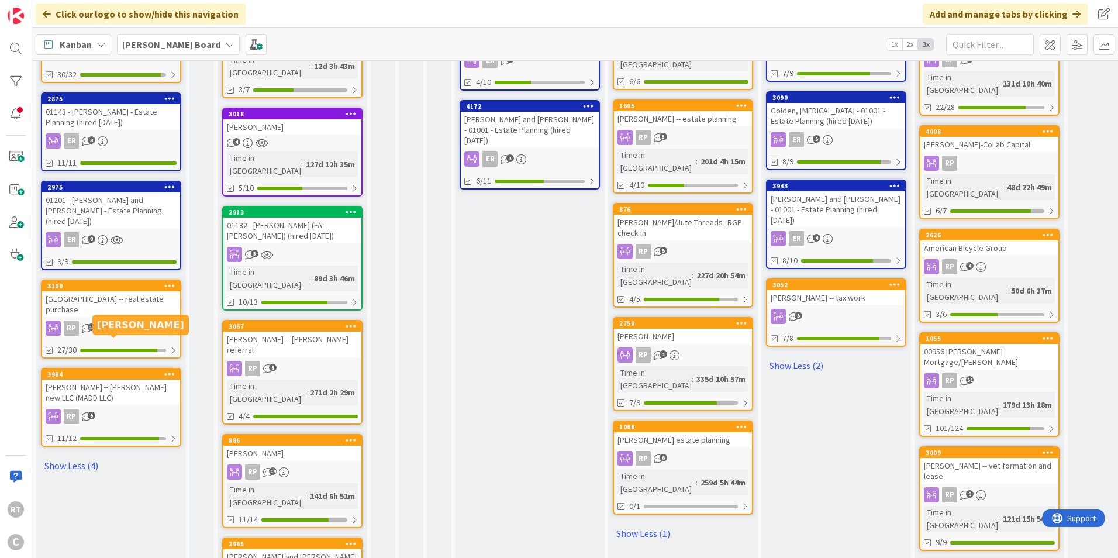 This screenshot has width=1118, height=558. I want to click on input: Quick Filter..., so click(990, 44).